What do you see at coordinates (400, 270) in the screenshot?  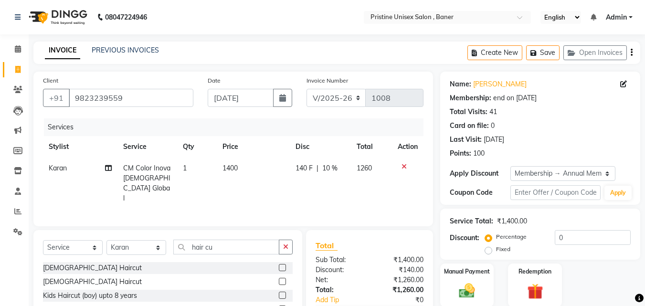 I see `div: ₹140.00` at bounding box center [400, 270].